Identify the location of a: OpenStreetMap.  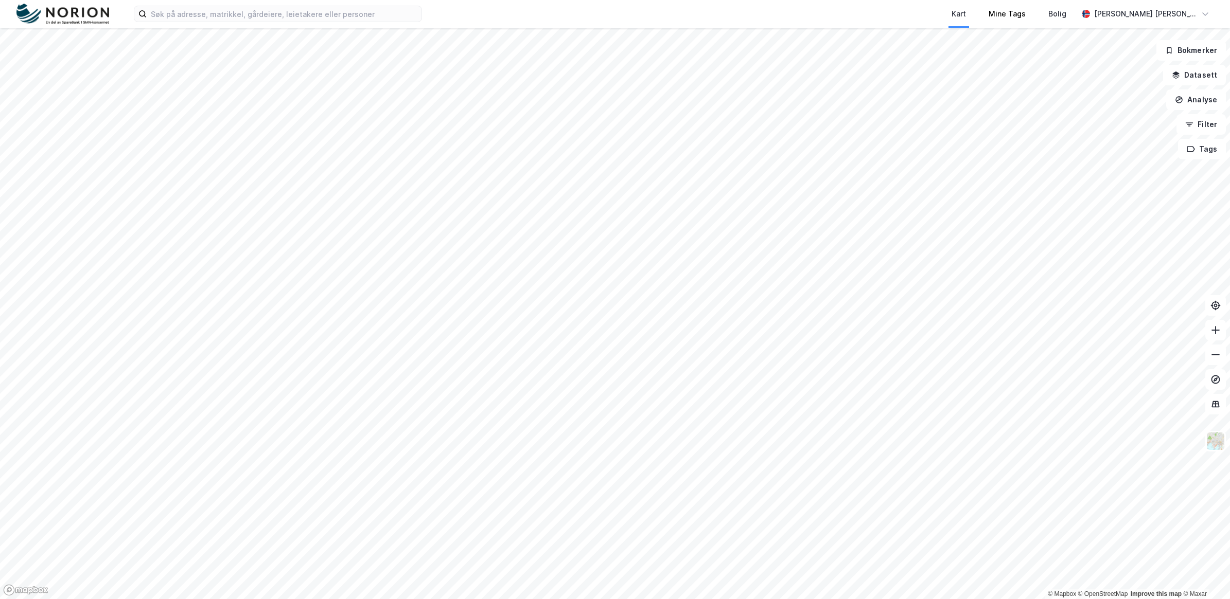
(1103, 594).